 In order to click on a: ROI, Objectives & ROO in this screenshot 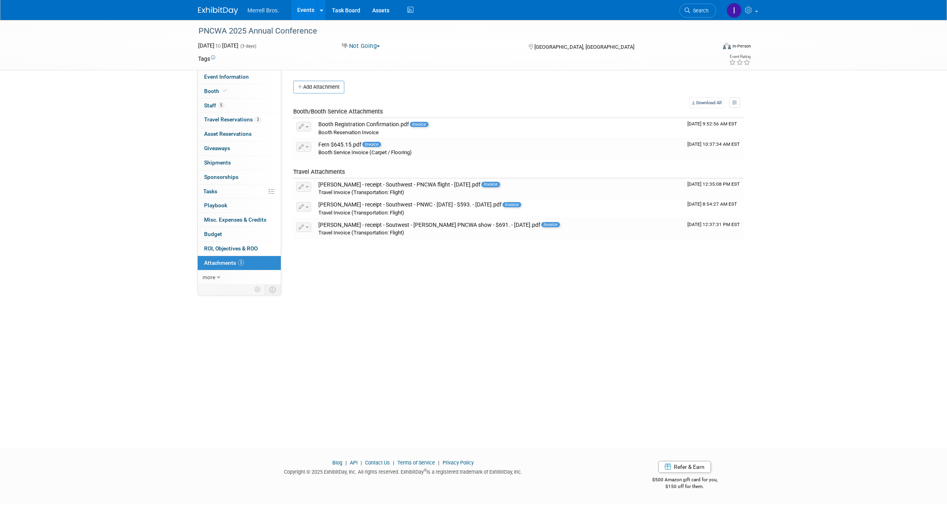, I will do `click(239, 248)`.